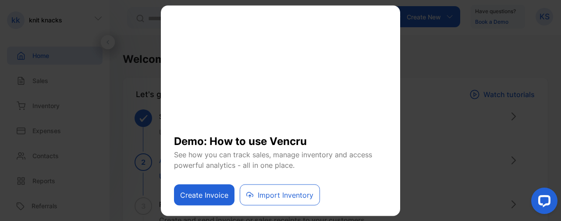 Image resolution: width=561 pixels, height=221 pixels. I want to click on button: Create Invoice, so click(204, 194).